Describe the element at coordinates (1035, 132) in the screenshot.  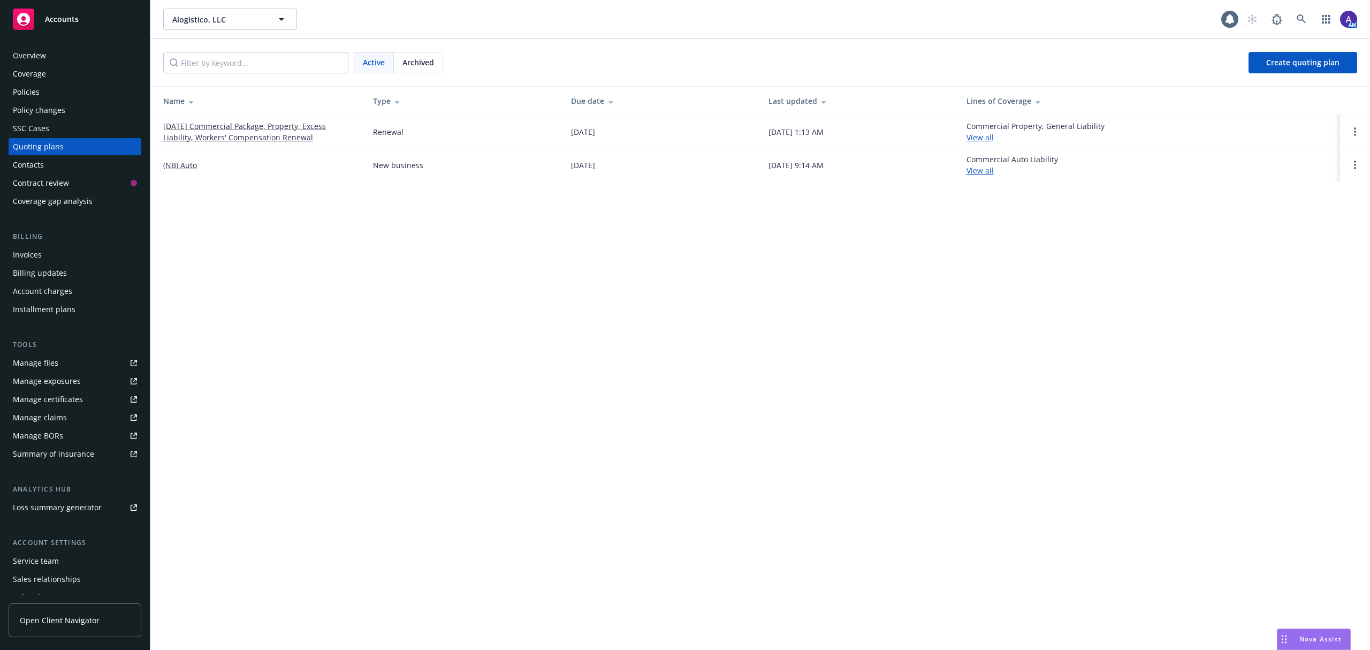
I see `div: Commercial Property, General Liability` at that location.